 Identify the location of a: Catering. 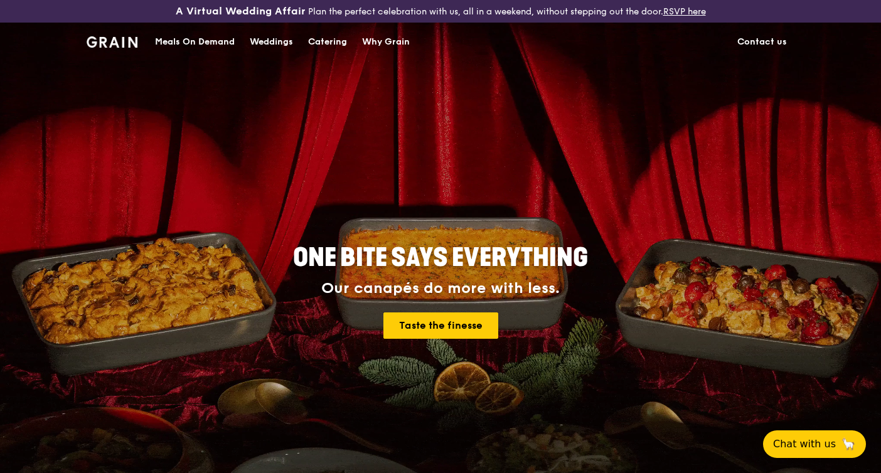
(328, 42).